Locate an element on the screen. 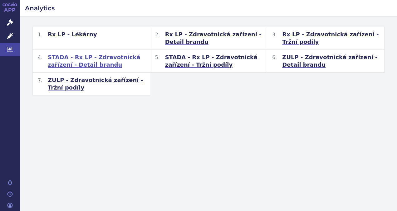  button: ZULP - Zdravotnická zařízení - Detail brandu is located at coordinates (326, 61).